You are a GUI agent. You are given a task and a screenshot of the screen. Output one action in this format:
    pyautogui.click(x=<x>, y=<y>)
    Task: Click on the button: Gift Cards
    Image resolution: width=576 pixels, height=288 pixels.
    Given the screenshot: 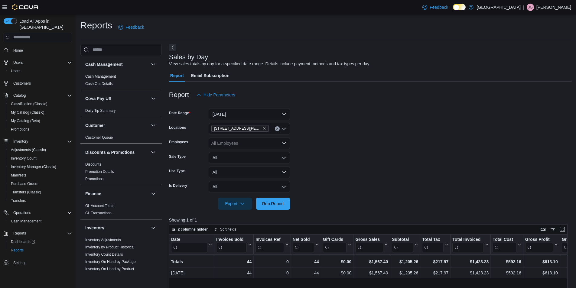 What is the action you would take?
    pyautogui.click(x=337, y=244)
    